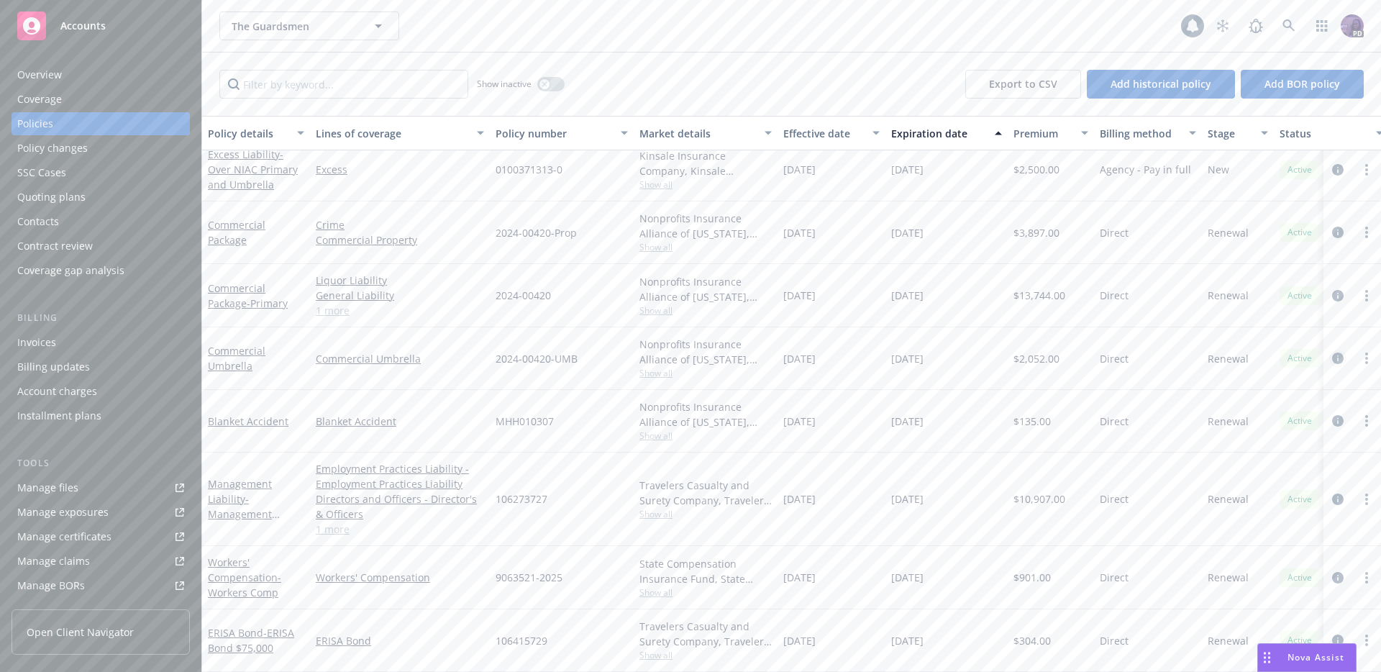 This screenshot has height=672, width=1381. I want to click on a: Billing updates, so click(101, 367).